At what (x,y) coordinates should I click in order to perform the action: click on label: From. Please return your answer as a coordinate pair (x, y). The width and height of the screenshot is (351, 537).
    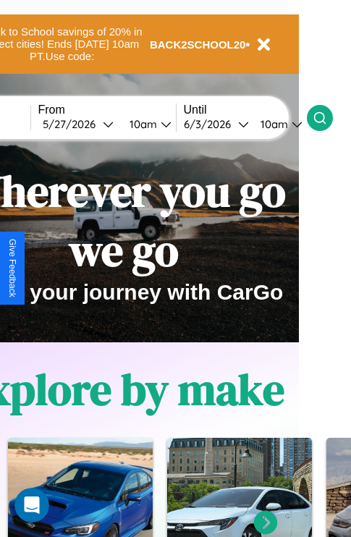
    Looking at the image, I should click on (107, 110).